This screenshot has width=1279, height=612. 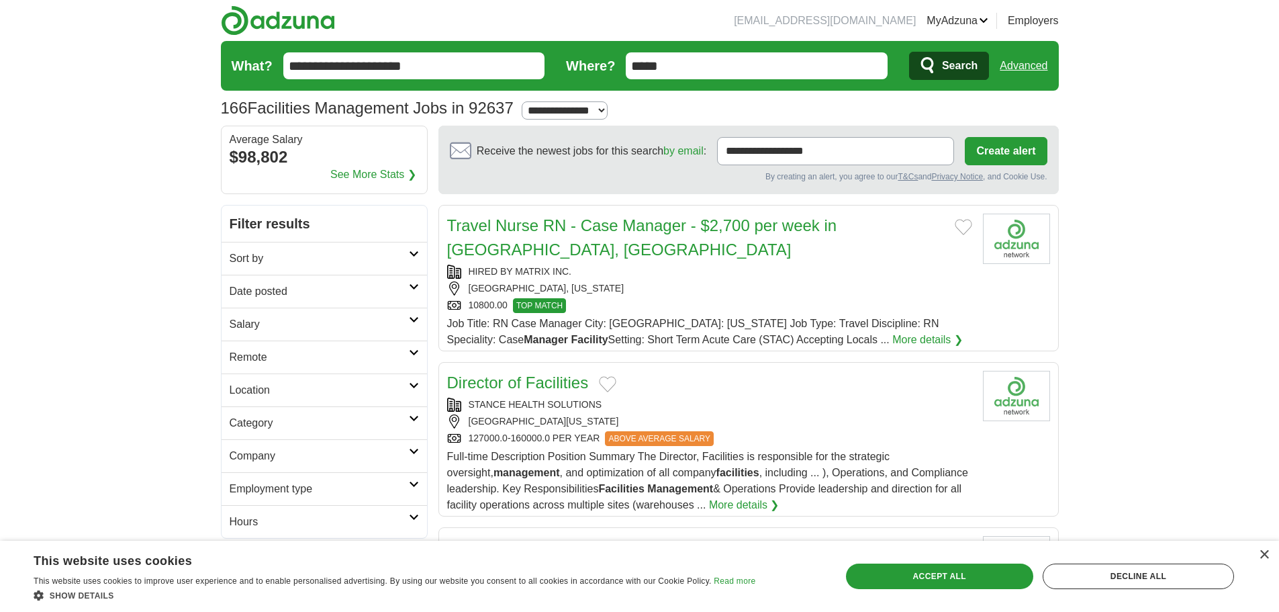 I want to click on div: 127000.0-160000.0 PER YEAR, so click(x=710, y=438).